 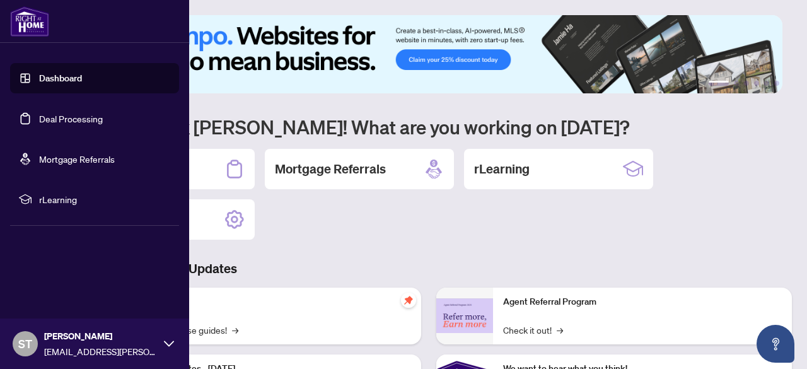 What do you see at coordinates (409, 300) in the screenshot?
I see `span: pushpin` at bounding box center [409, 300].